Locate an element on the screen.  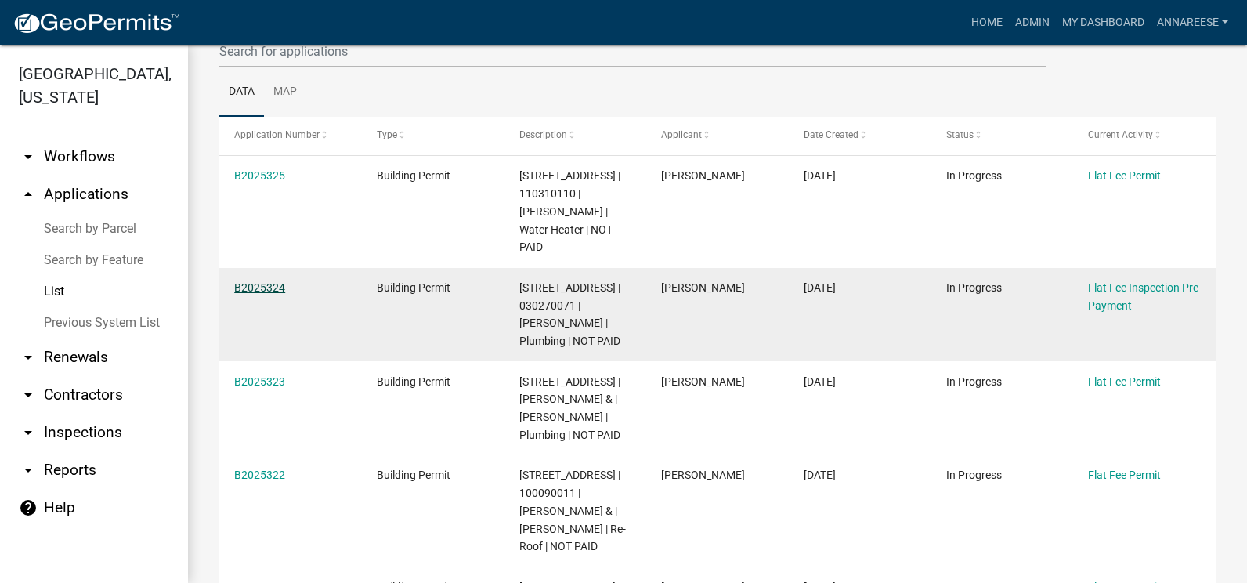
datatable-header-cell: Description is located at coordinates (575, 135).